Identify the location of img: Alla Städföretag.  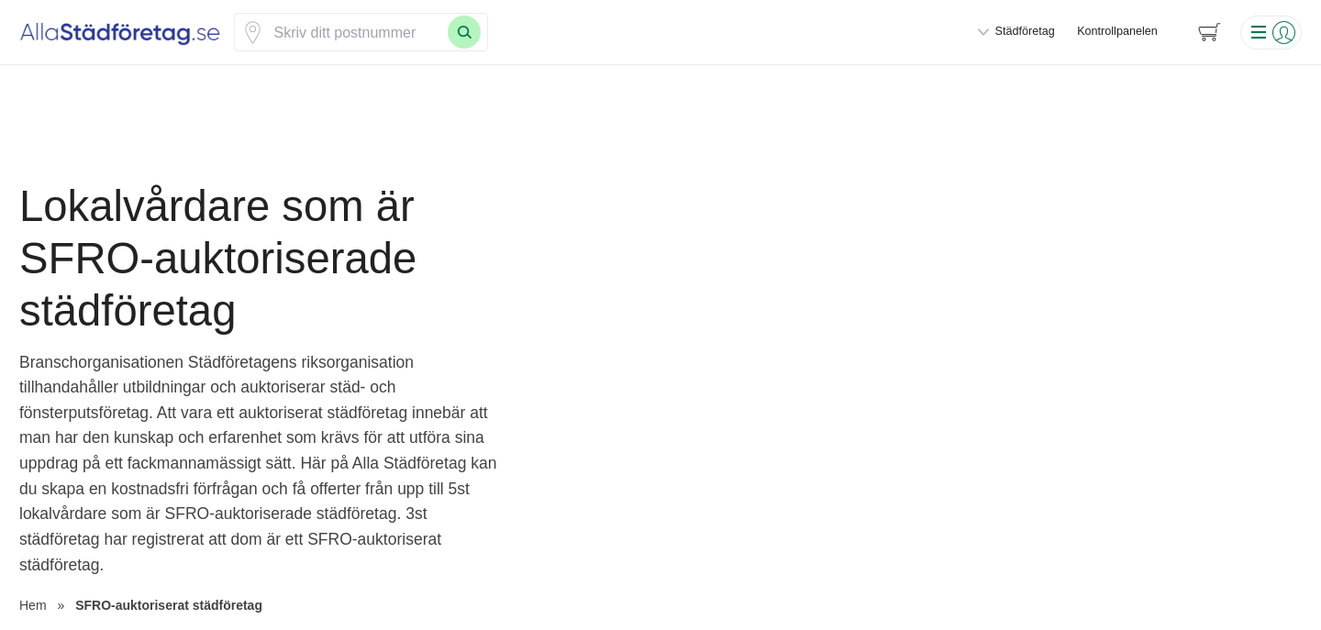
(120, 32).